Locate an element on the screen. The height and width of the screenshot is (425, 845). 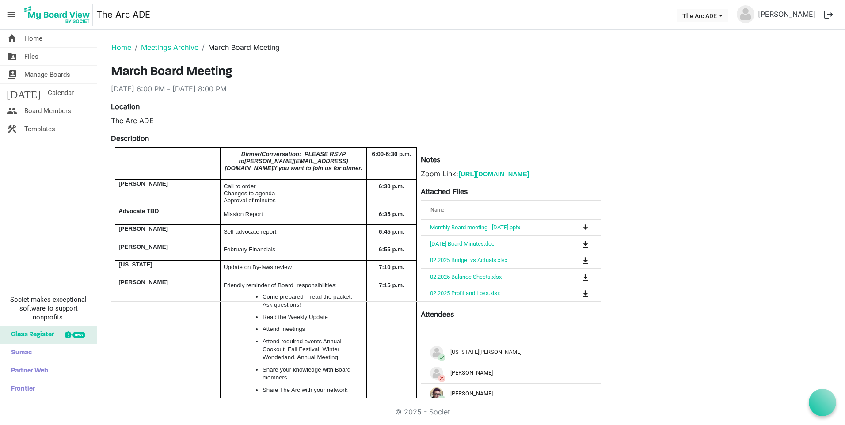
span: Name is located at coordinates (437, 210).